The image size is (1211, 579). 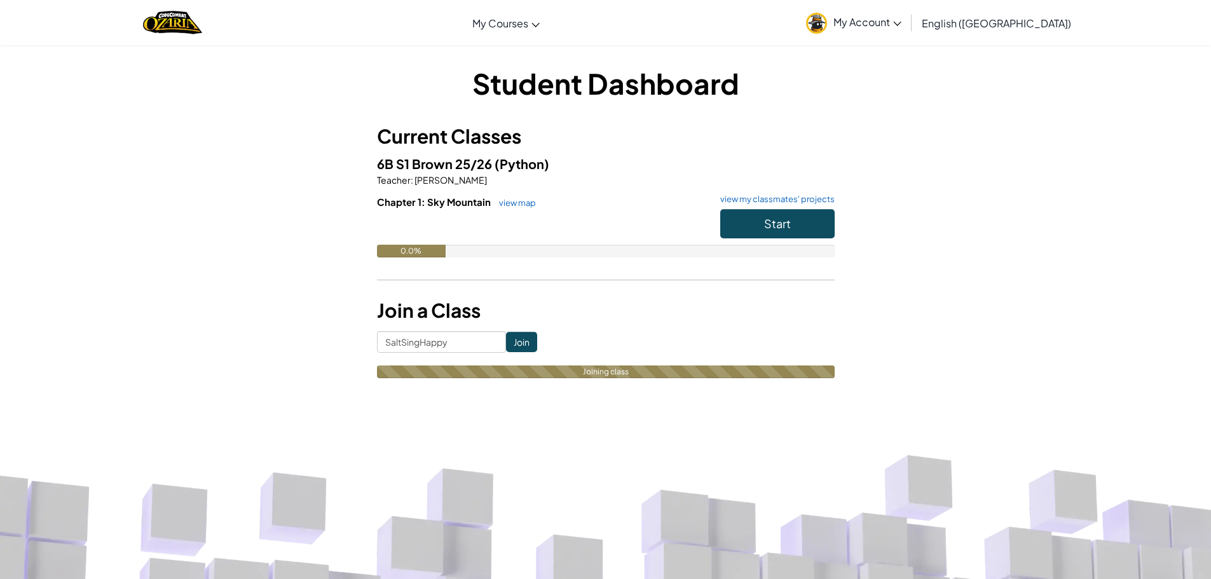 What do you see at coordinates (606, 83) in the screenshot?
I see `h1: Student Dashboard` at bounding box center [606, 83].